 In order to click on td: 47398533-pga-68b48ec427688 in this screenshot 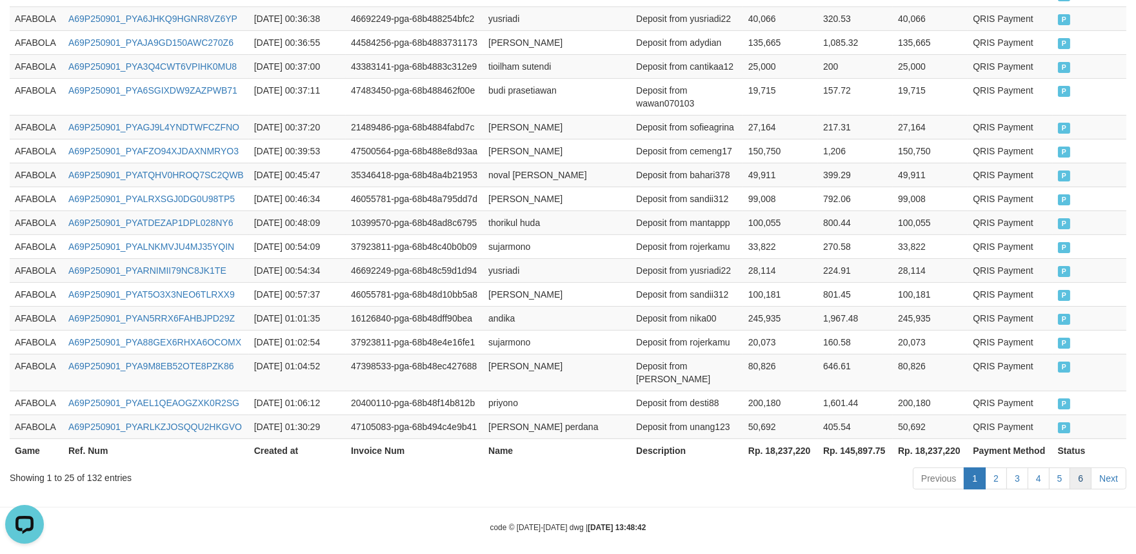, I will do `click(414, 372)`.